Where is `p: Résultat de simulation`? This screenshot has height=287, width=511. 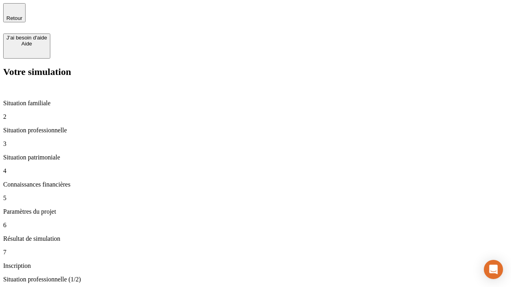 p: Résultat de simulation is located at coordinates (256, 239).